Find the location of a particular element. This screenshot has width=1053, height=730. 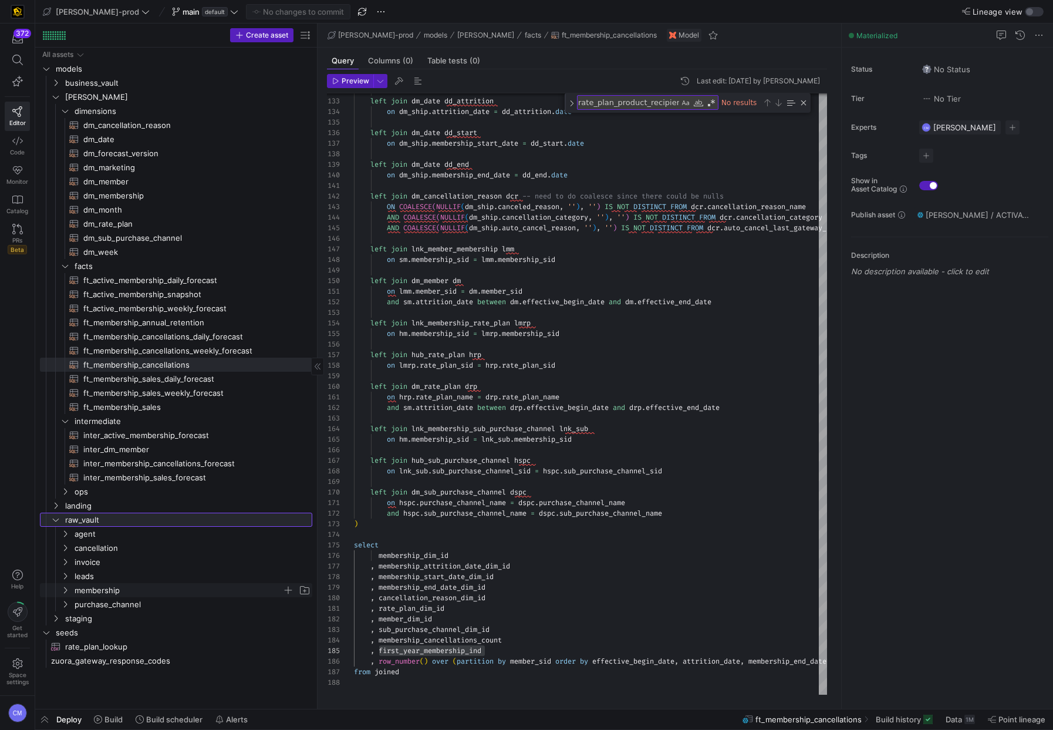

span: dm_marketing​​​​​​​​​​ is located at coordinates (191, 167).